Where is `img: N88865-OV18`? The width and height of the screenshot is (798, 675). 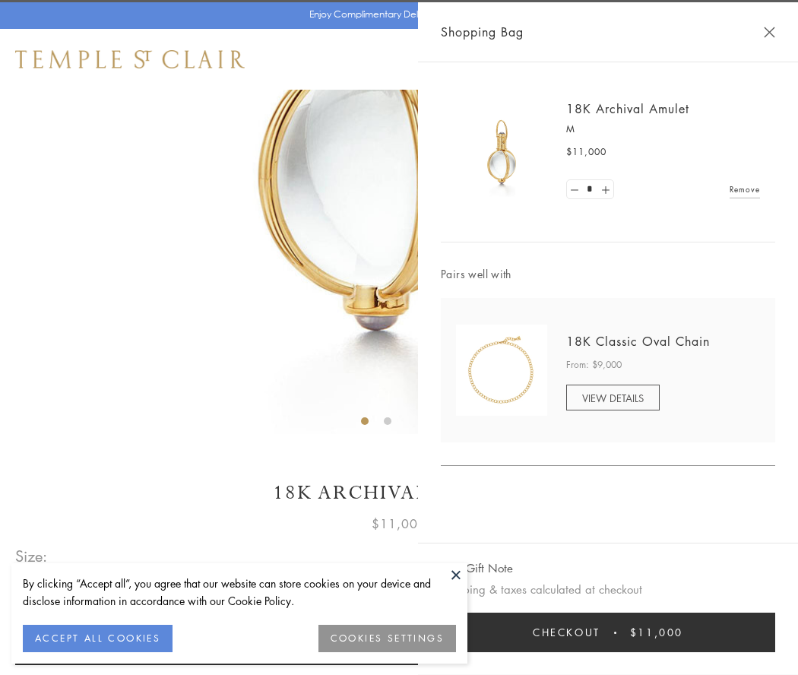 img: N88865-OV18 is located at coordinates (502, 370).